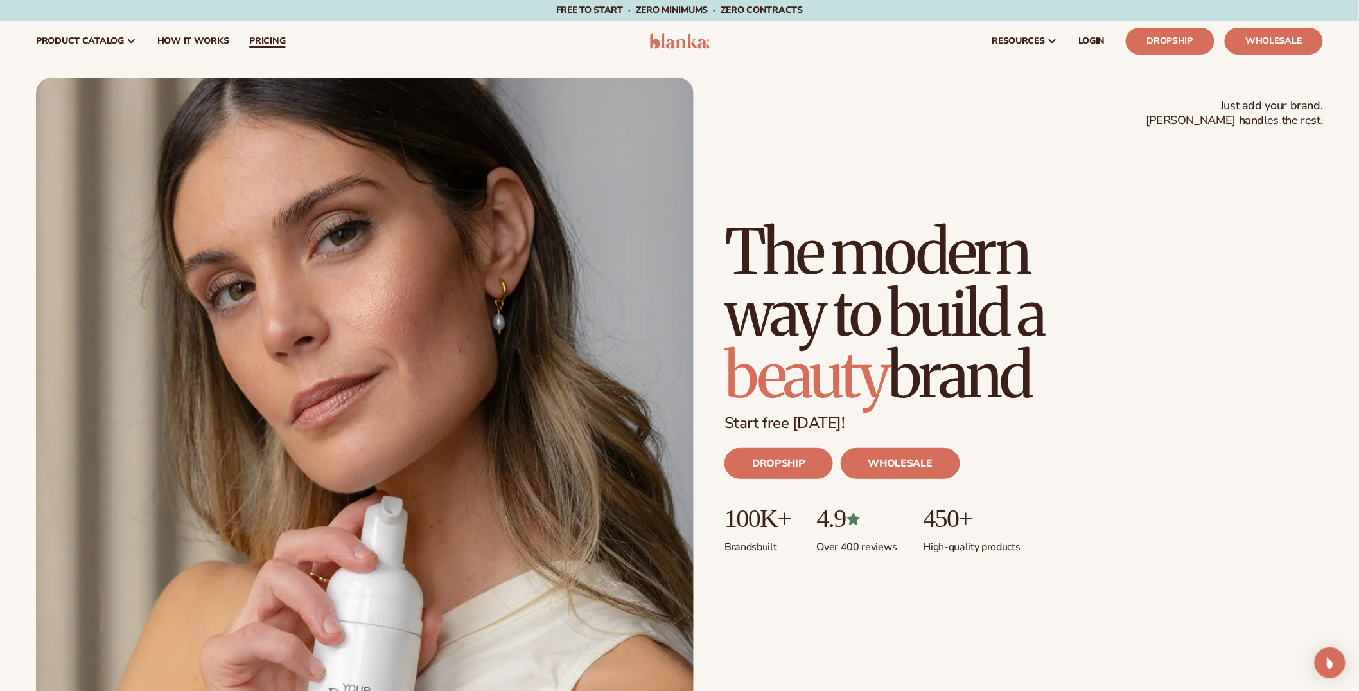  What do you see at coordinates (806, 375) in the screenshot?
I see `span: beauty` at bounding box center [806, 375].